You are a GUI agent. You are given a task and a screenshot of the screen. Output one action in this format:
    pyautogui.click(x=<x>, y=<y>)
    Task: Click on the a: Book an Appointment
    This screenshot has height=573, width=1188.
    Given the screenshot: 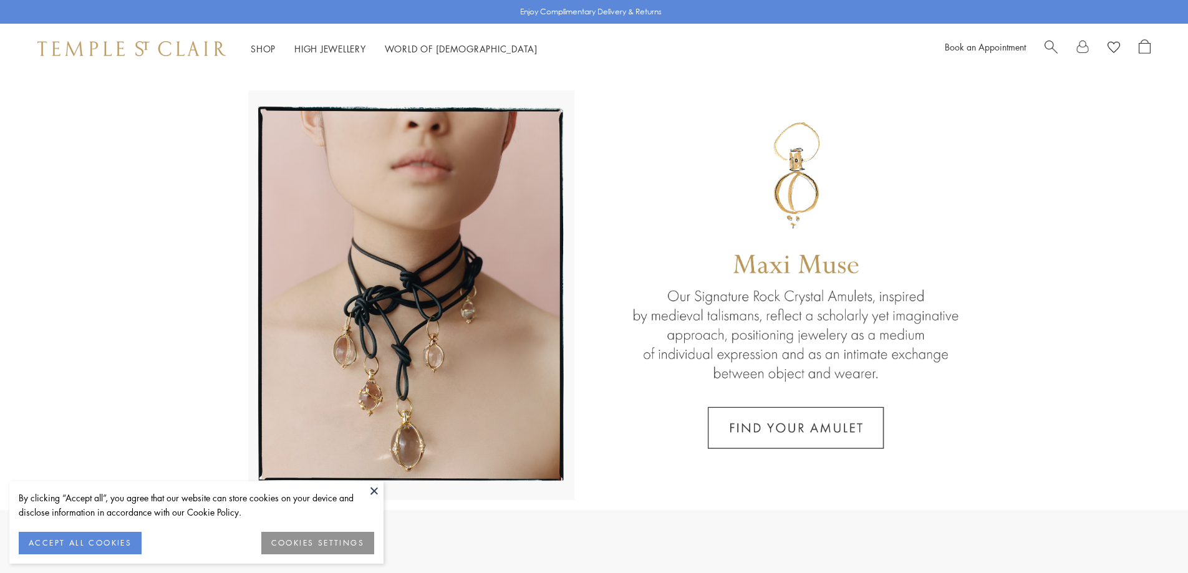 What is the action you would take?
    pyautogui.click(x=985, y=47)
    